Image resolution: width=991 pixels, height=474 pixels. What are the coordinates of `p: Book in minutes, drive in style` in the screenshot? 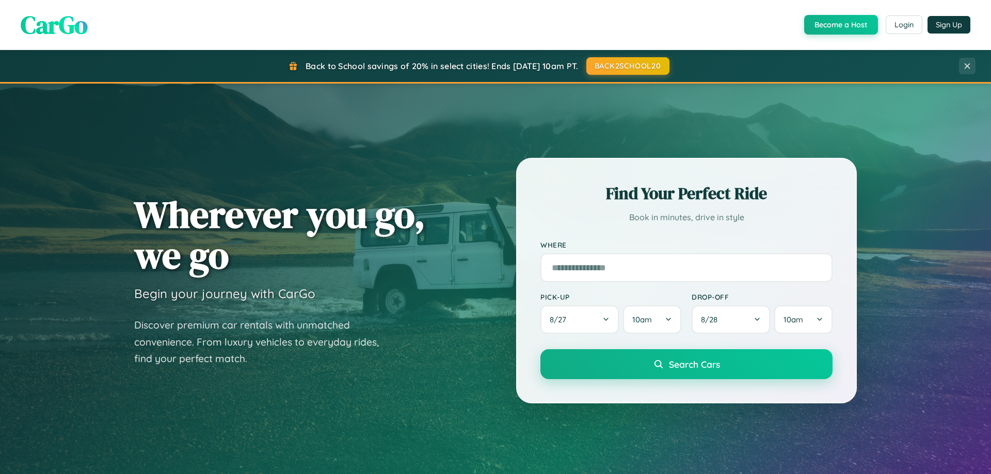 It's located at (686, 217).